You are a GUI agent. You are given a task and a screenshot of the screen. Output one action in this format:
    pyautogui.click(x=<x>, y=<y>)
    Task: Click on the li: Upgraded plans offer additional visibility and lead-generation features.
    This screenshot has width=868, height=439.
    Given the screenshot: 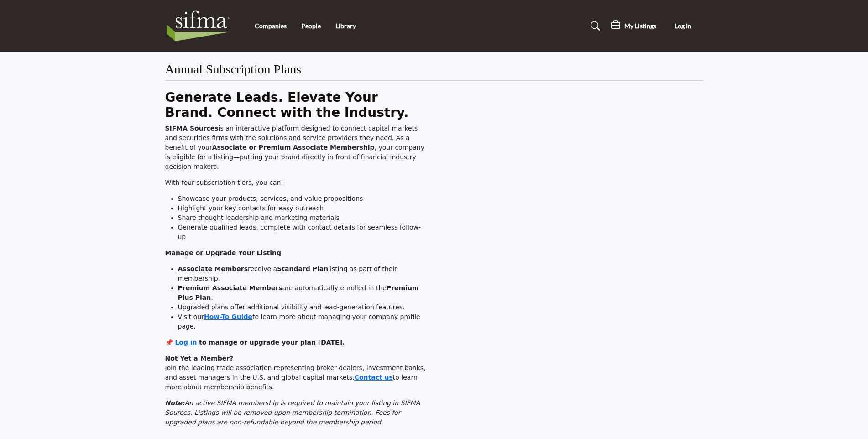 What is the action you would take?
    pyautogui.click(x=303, y=307)
    